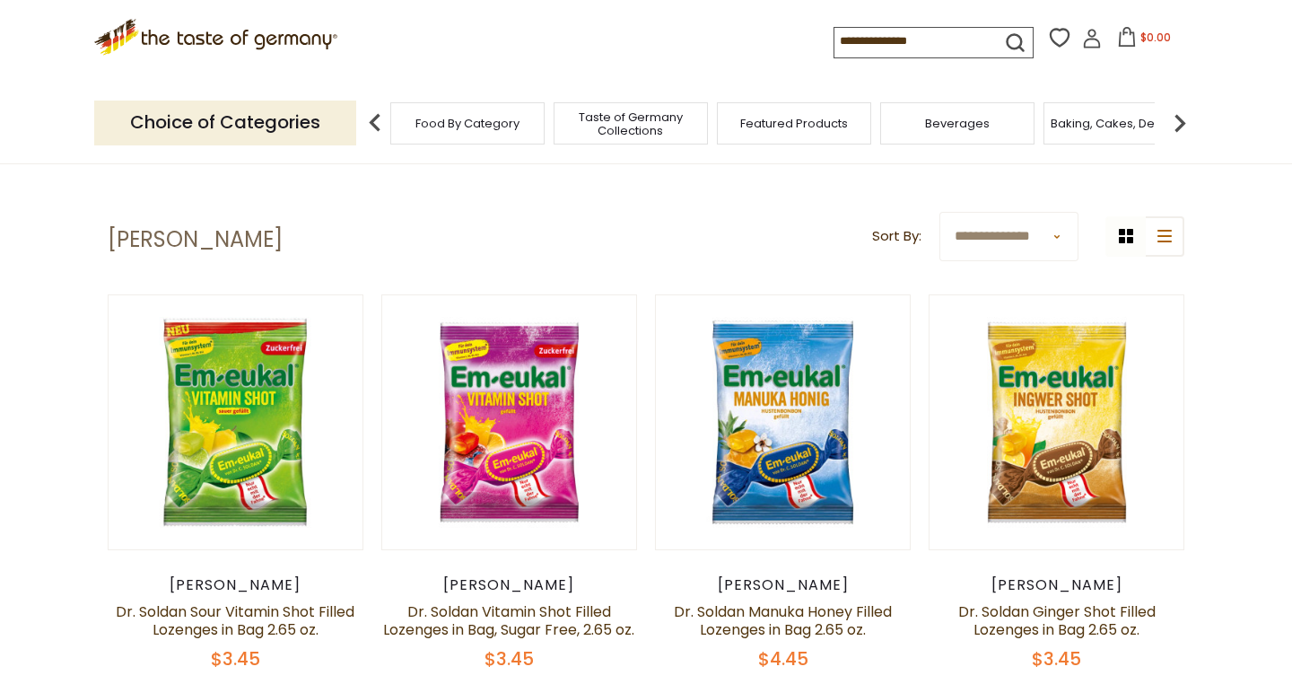 The image size is (1292, 693). Describe the element at coordinates (235, 422) in the screenshot. I see `img: Dr. Soldan Sour Vitamin Shot Filled` at that location.